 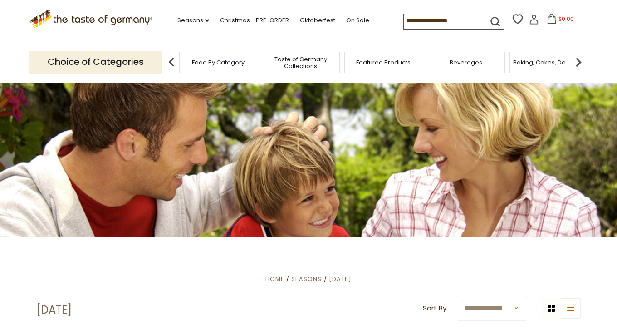 I want to click on span: $0.00, so click(x=566, y=19).